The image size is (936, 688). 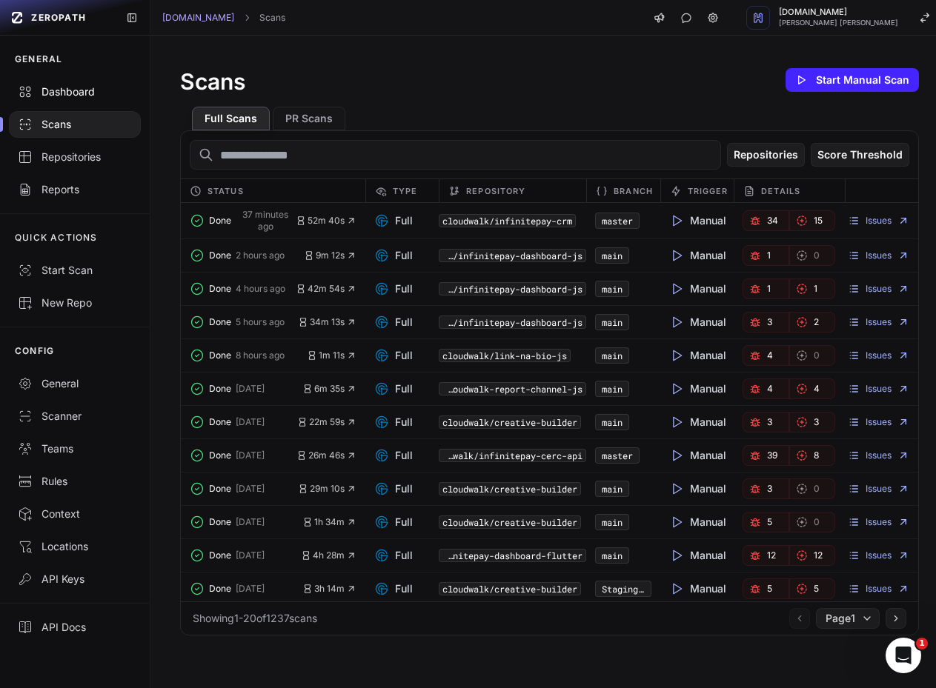 What do you see at coordinates (812, 322) in the screenshot?
I see `button: 2` at bounding box center [812, 322].